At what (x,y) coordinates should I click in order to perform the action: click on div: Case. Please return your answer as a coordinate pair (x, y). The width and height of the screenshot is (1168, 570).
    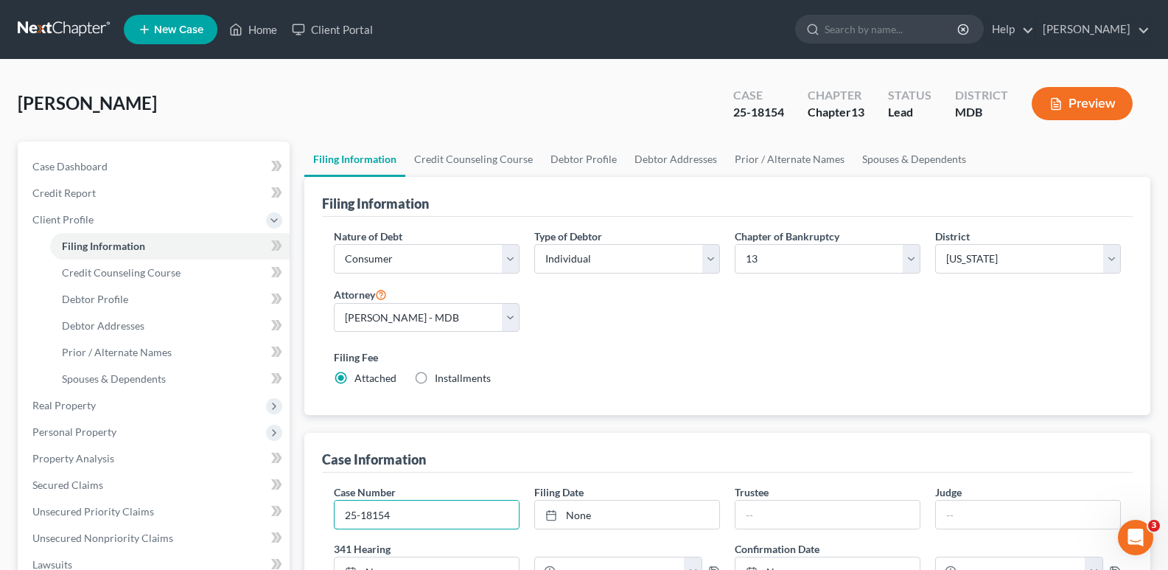
    Looking at the image, I should click on (758, 95).